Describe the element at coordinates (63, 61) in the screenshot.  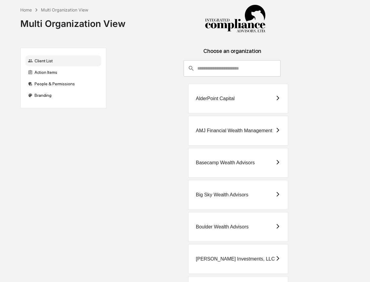
I see `div: Client List` at that location.